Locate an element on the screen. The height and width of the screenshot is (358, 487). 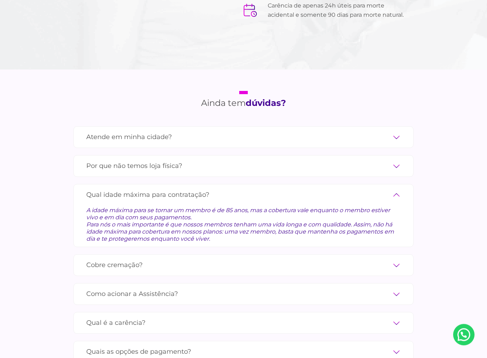
h2: Ainda tem is located at coordinates (244, 100).